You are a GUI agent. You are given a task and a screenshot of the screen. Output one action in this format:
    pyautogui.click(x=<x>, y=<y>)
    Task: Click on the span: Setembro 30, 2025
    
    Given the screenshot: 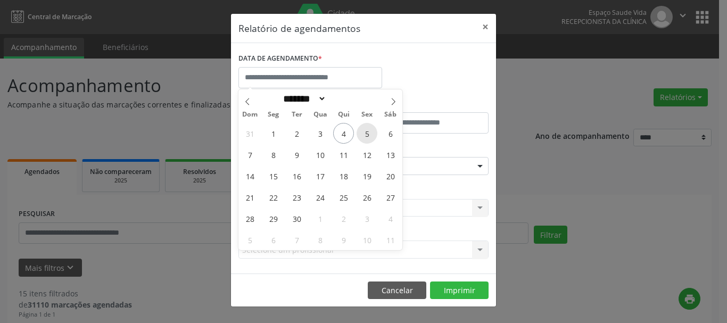 What is the action you would take?
    pyautogui.click(x=296, y=218)
    